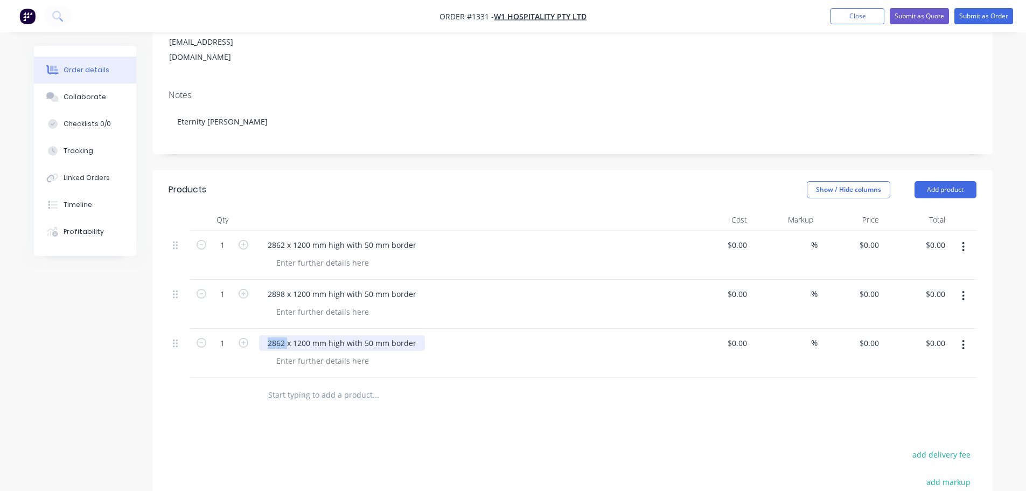 The image size is (1026, 491). I want to click on div: Checklists 0/0, so click(87, 124).